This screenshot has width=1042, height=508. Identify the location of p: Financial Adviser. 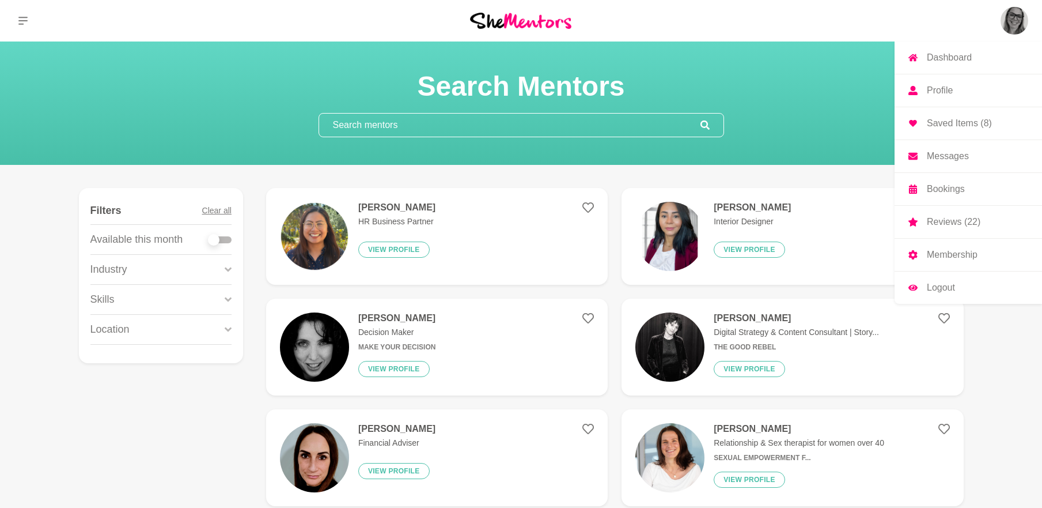
(397, 443).